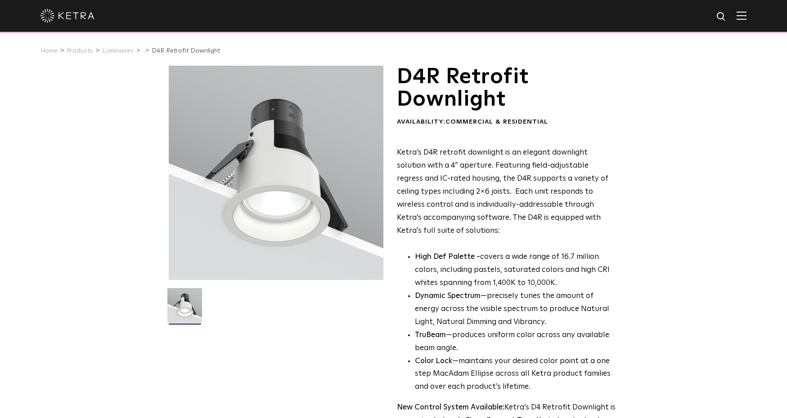 Image resolution: width=787 pixels, height=418 pixels. What do you see at coordinates (80, 51) in the screenshot?
I see `a: Products` at bounding box center [80, 51].